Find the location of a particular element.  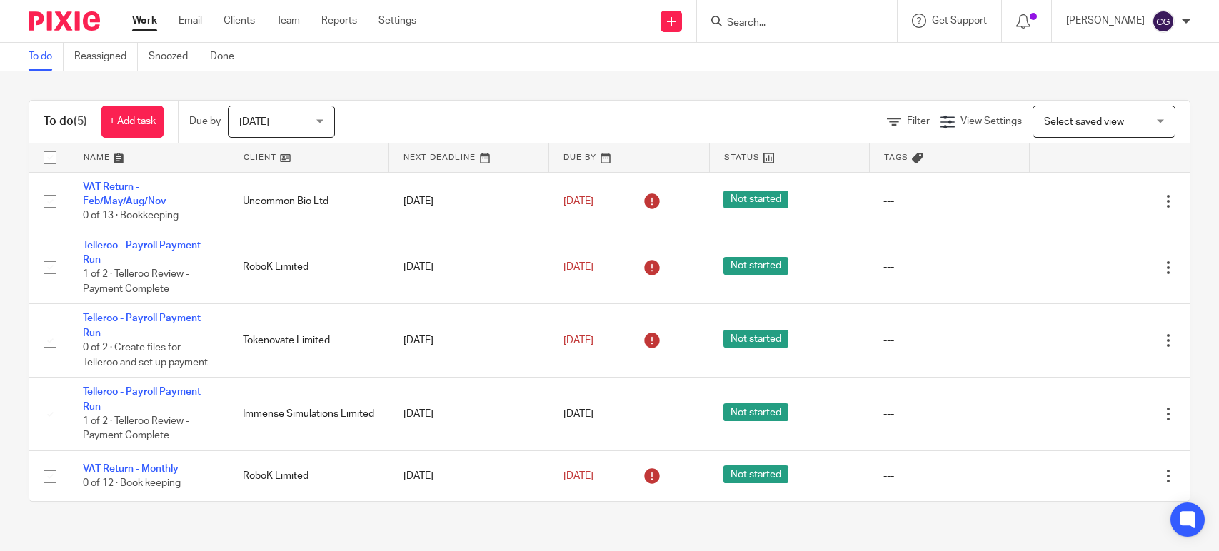

a: + Add task is located at coordinates (132, 121).